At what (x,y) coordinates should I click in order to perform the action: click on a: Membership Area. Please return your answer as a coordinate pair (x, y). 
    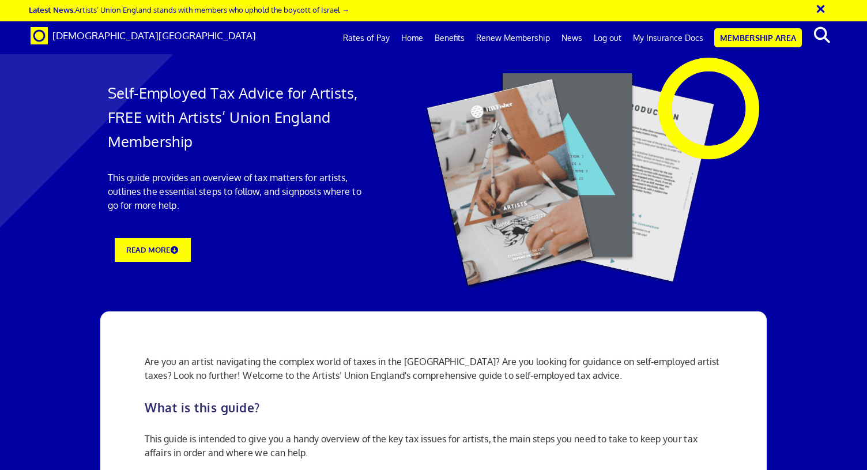
    Looking at the image, I should click on (758, 37).